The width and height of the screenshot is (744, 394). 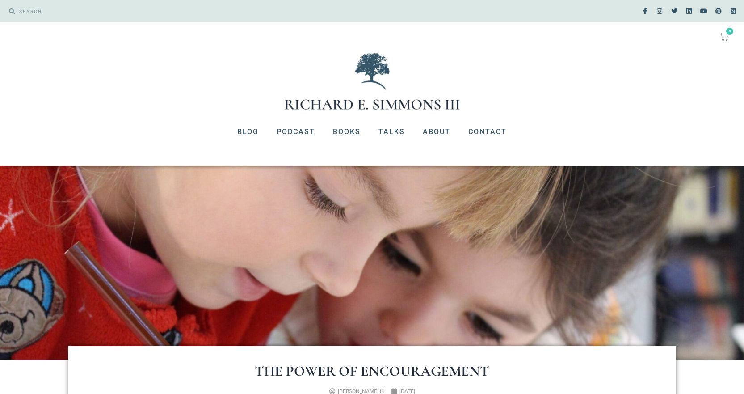 I want to click on a: About, so click(x=437, y=132).